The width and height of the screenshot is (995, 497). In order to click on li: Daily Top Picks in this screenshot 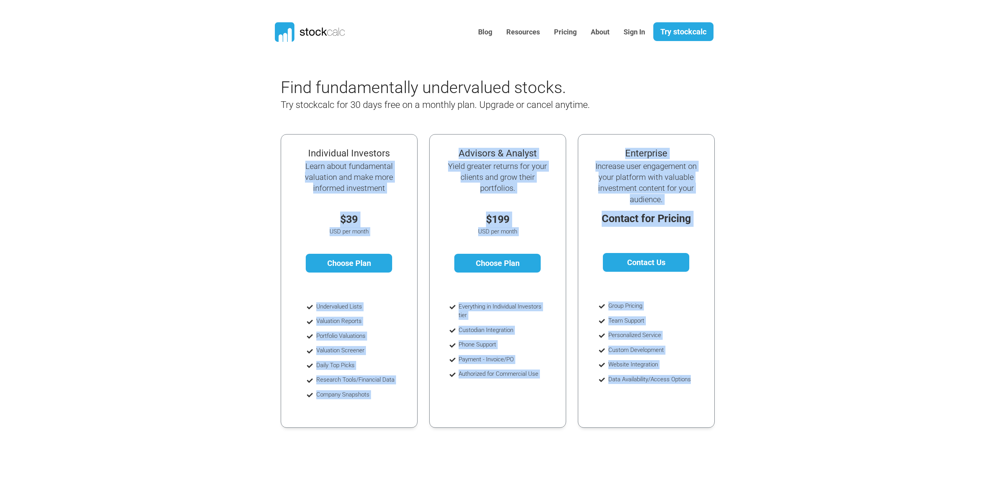, I will do `click(355, 365)`.